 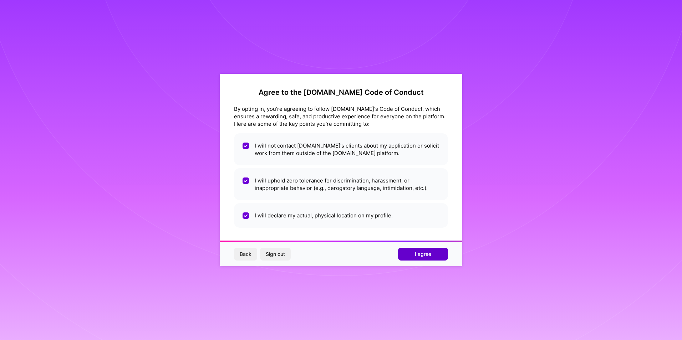 What do you see at coordinates (276, 254) in the screenshot?
I see `button: Sign out` at bounding box center [276, 254].